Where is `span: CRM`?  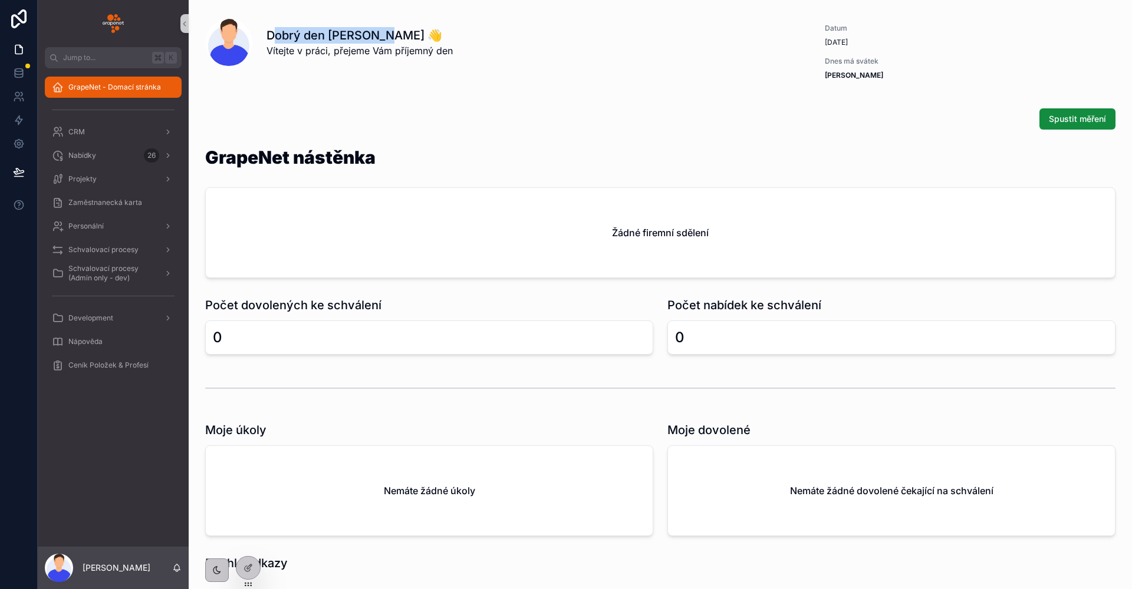
span: CRM is located at coordinates (77, 132).